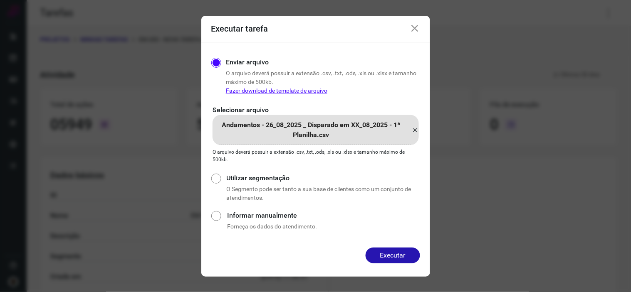  What do you see at coordinates (392, 256) in the screenshot?
I see `button: Executar` at bounding box center [392, 256].